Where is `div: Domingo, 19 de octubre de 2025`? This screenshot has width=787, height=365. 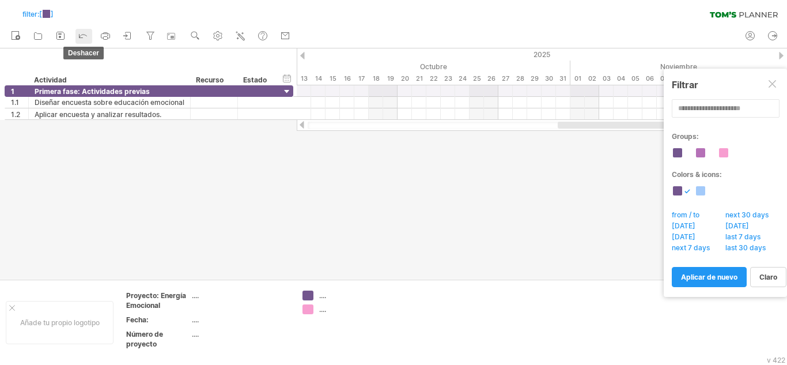
div: Domingo, 19 de octubre de 2025 is located at coordinates (390, 78).